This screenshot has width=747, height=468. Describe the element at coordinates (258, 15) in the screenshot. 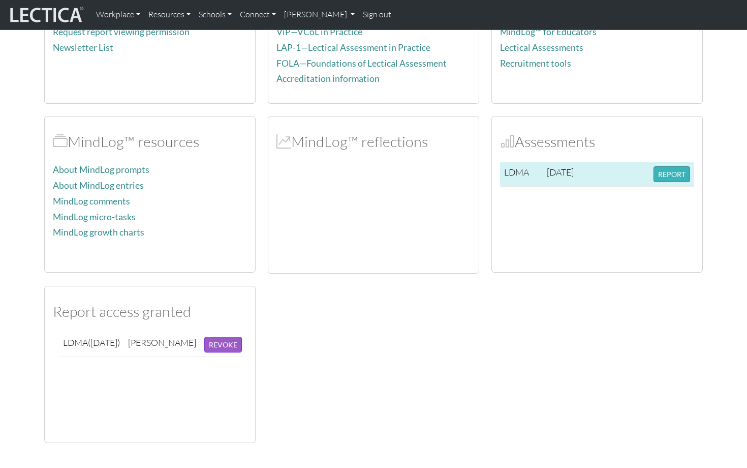

I see `a: Connect` at that location.